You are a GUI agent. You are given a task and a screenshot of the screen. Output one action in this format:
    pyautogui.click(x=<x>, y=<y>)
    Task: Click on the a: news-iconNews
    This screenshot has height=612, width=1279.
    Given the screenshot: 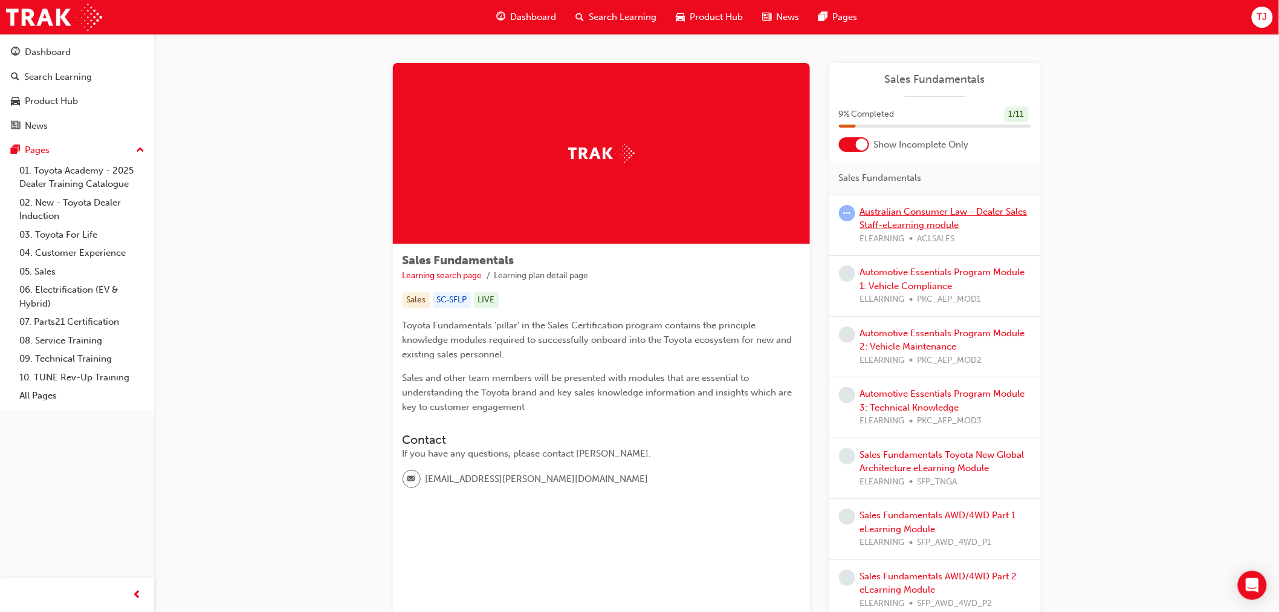 What is the action you would take?
    pyautogui.click(x=781, y=17)
    